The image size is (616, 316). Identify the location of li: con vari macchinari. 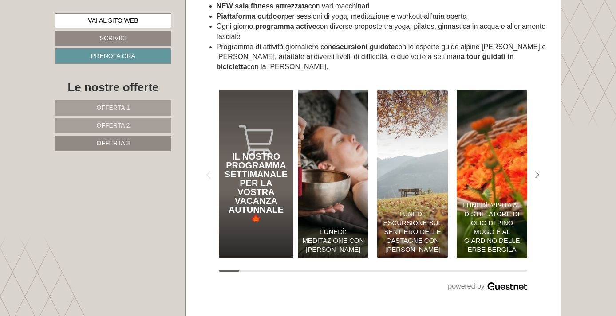
(382, 6).